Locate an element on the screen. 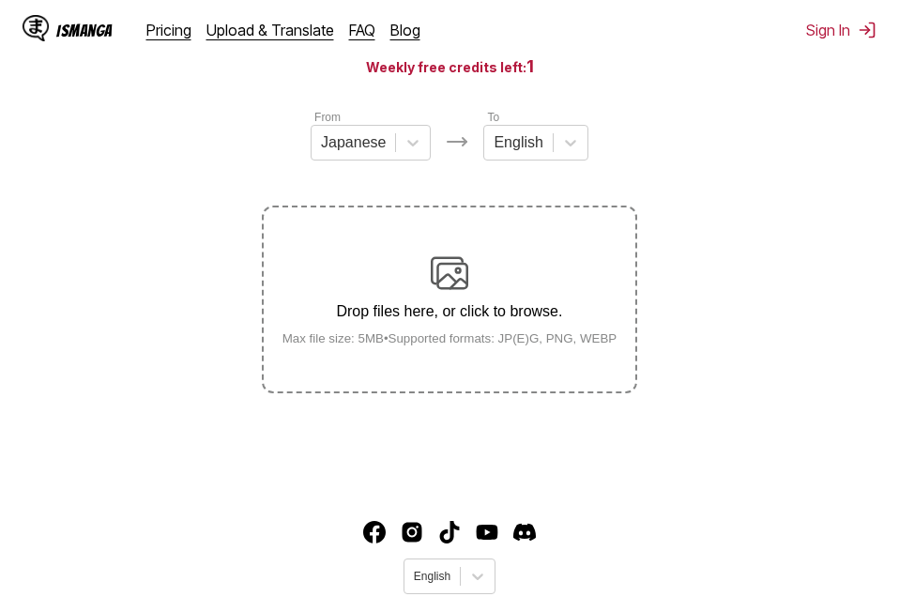  img: IsManga Facebook is located at coordinates (375, 532).